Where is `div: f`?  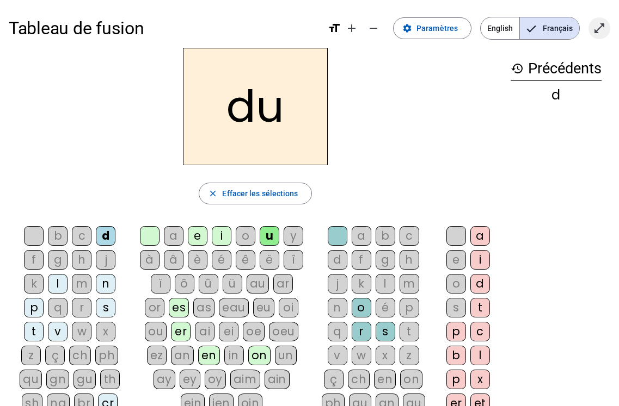
div: f is located at coordinates (361, 260).